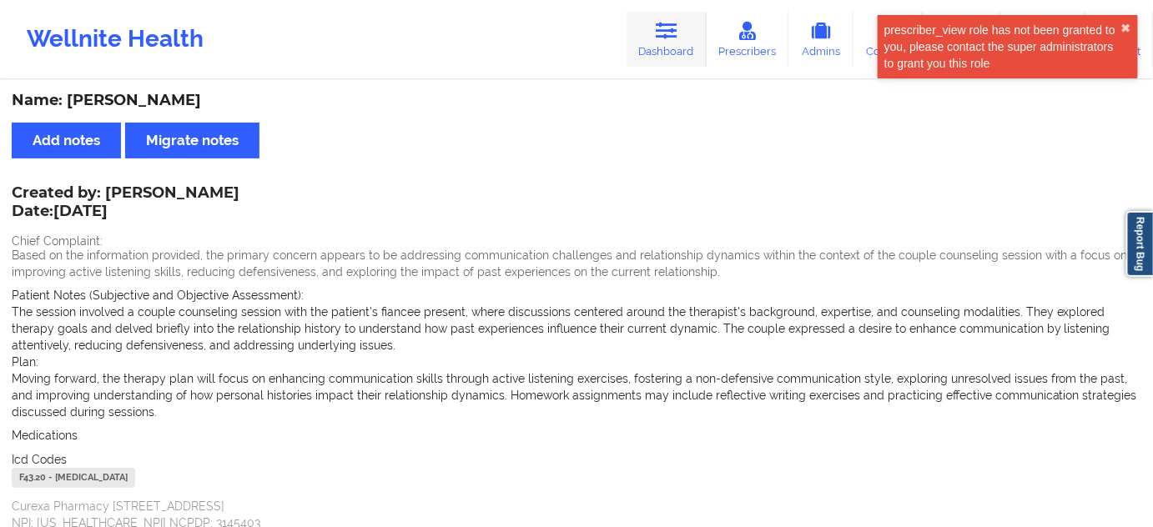  Describe the element at coordinates (57, 241) in the screenshot. I see `span: Chief Complaint:` at that location.